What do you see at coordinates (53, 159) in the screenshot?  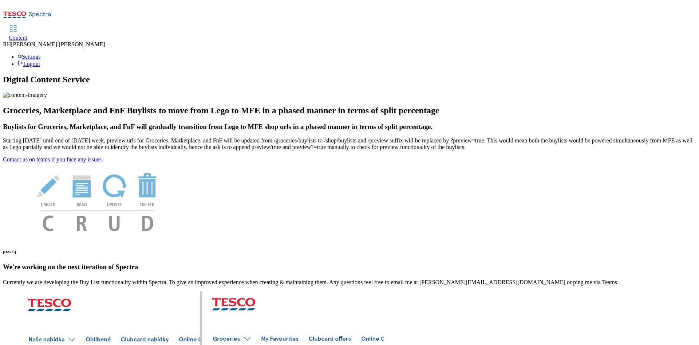 I see `a: Contact us on teams if you face any issues.` at bounding box center [53, 159].